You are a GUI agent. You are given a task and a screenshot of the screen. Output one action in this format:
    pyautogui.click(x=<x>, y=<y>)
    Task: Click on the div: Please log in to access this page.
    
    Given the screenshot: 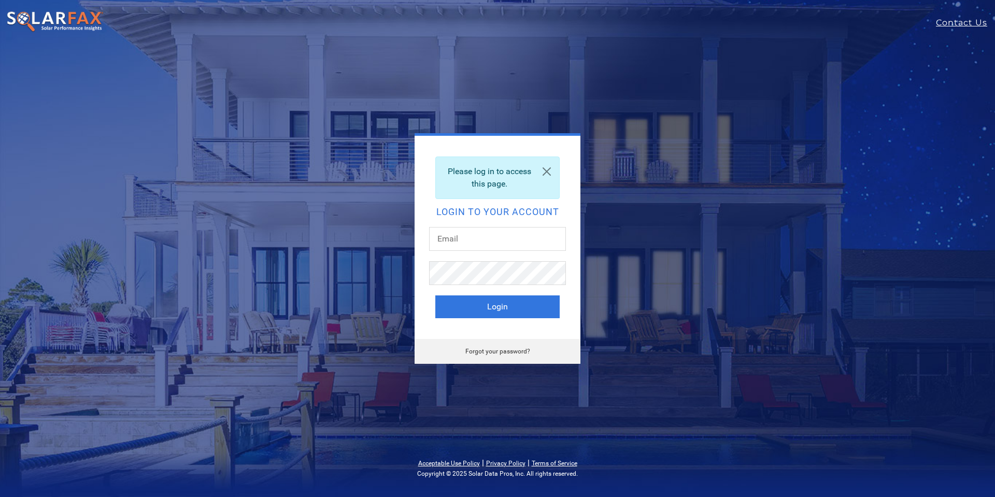 What is the action you would take?
    pyautogui.click(x=498, y=178)
    